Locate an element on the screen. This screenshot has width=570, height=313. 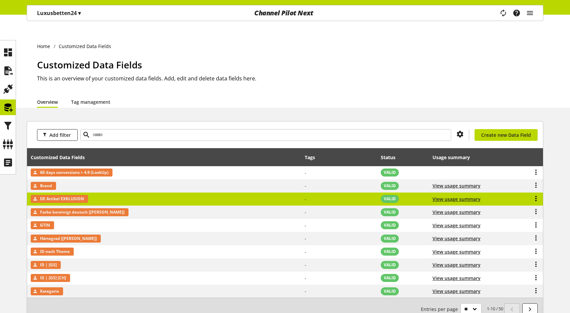
span: Customized Data Fields is located at coordinates (90, 65).